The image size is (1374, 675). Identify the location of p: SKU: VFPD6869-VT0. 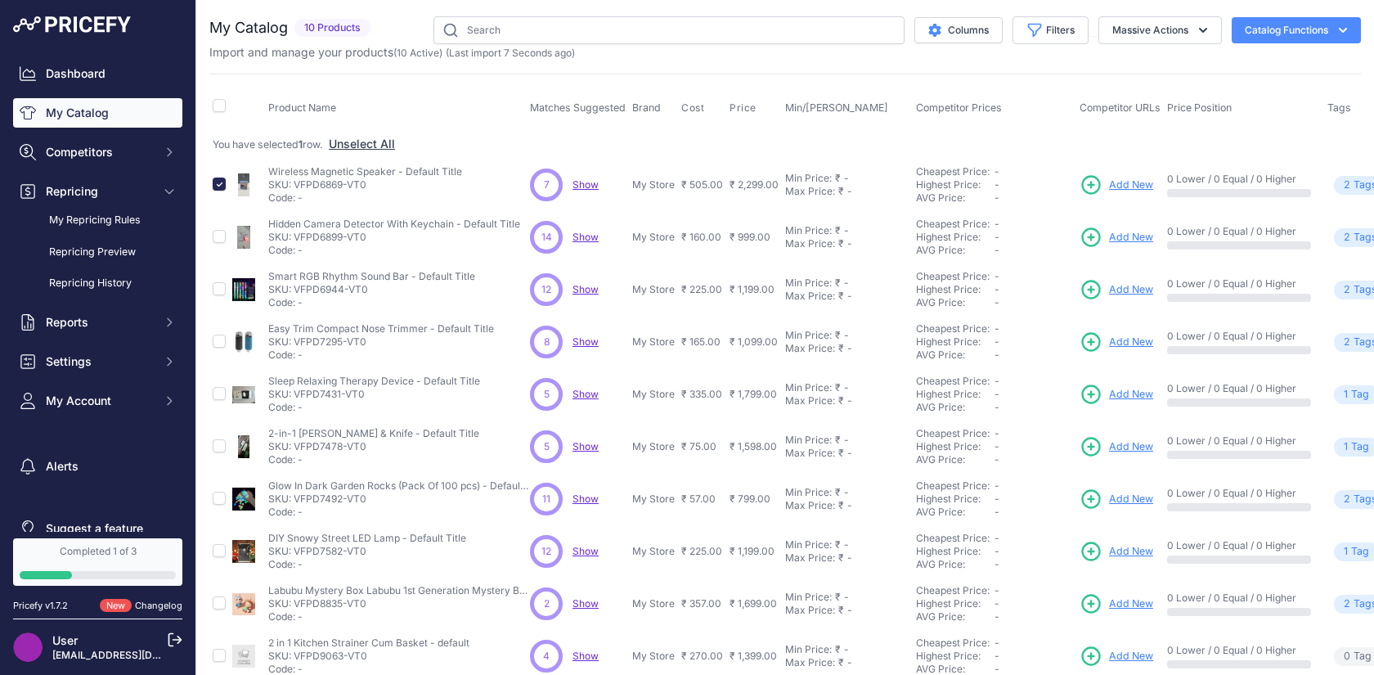
(365, 185).